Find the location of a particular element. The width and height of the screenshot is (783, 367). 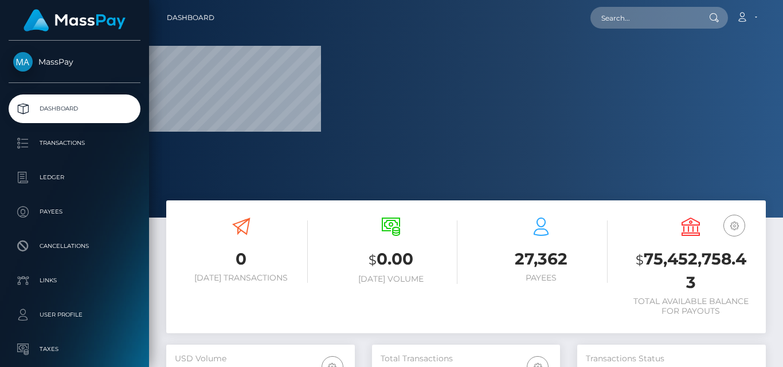

h3: 27,362 is located at coordinates (541, 259).